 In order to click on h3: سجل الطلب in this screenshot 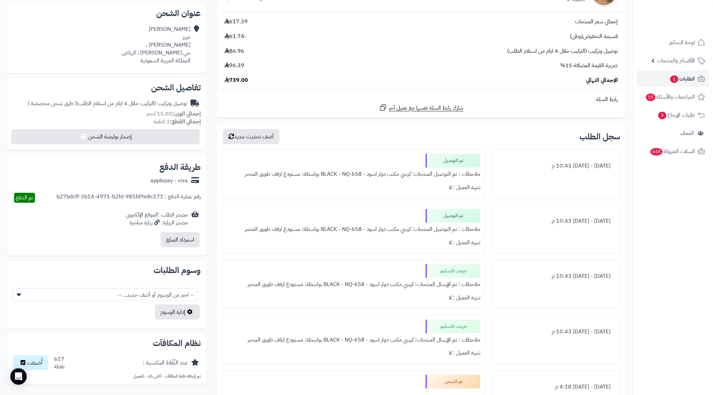, I will do `click(599, 137)`.